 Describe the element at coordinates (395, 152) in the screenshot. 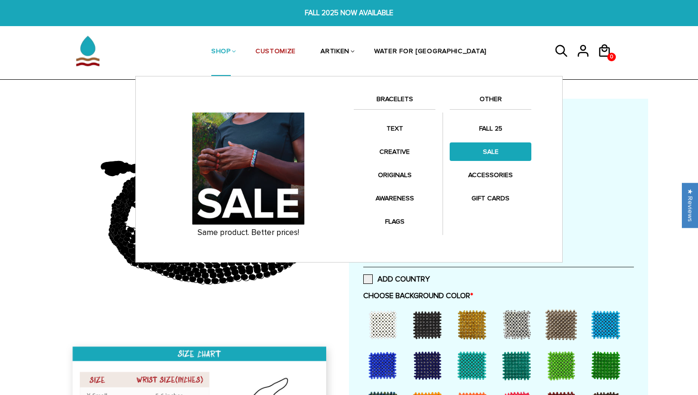

I see `a: CREATIVE` at that location.